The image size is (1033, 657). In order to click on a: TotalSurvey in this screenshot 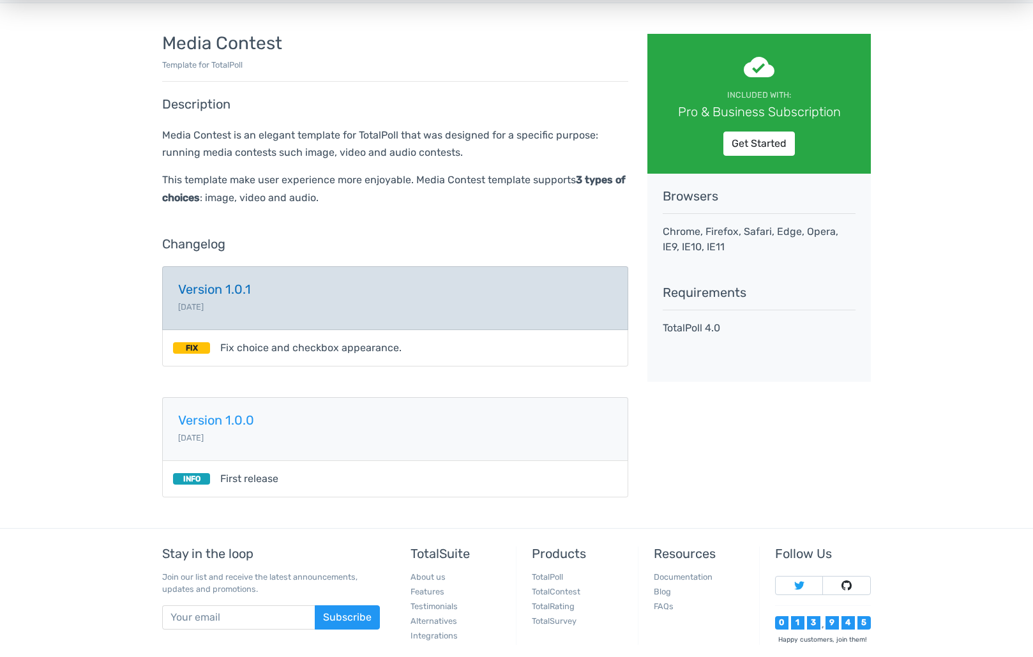, I will do `click(554, 621)`.